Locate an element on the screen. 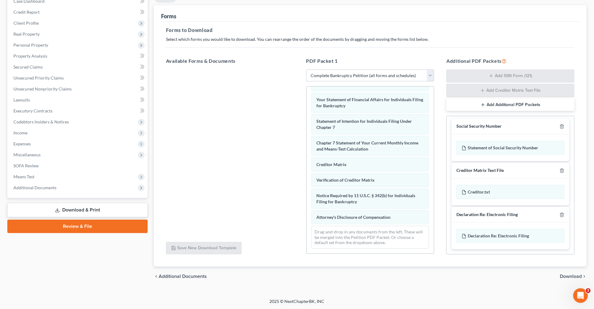  button: Add Creditor Matrix Text File is located at coordinates (510, 91).